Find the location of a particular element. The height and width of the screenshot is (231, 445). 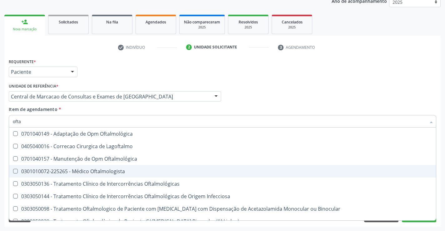

span: Não compareceram is located at coordinates (202, 22).